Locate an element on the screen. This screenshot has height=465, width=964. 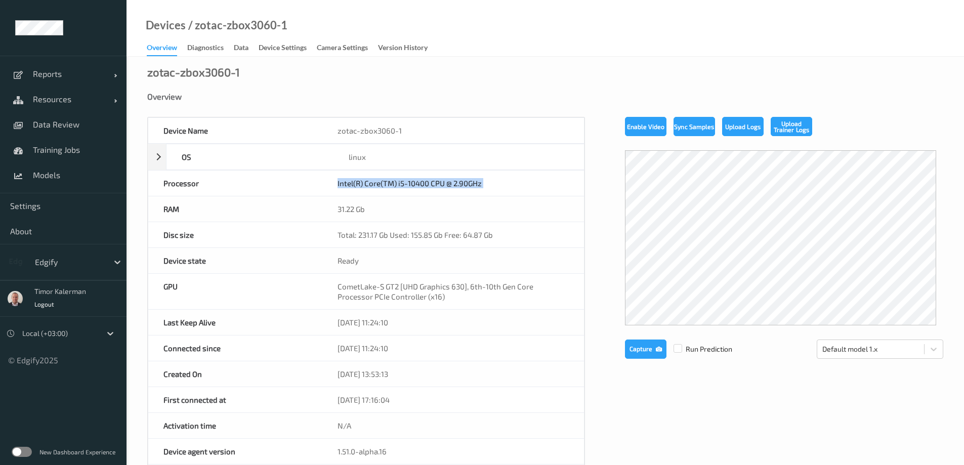
a: Camera Settings is located at coordinates (347, 48).